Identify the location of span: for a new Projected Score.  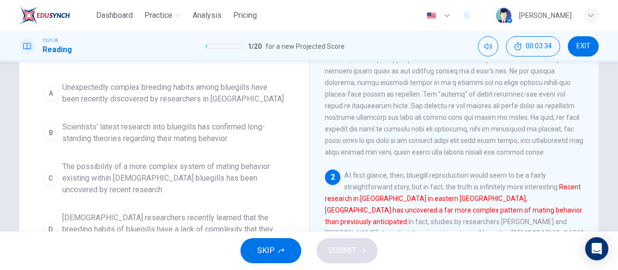
(305, 46).